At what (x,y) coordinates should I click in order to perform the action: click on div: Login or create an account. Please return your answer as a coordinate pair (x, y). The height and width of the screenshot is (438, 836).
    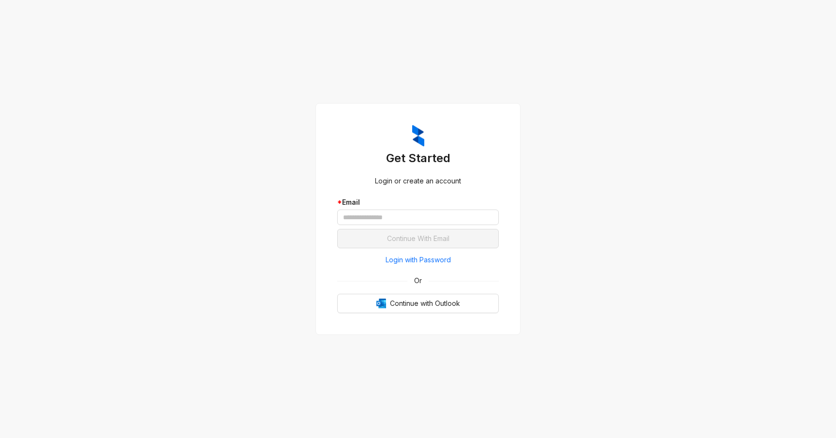
    Looking at the image, I should click on (418, 181).